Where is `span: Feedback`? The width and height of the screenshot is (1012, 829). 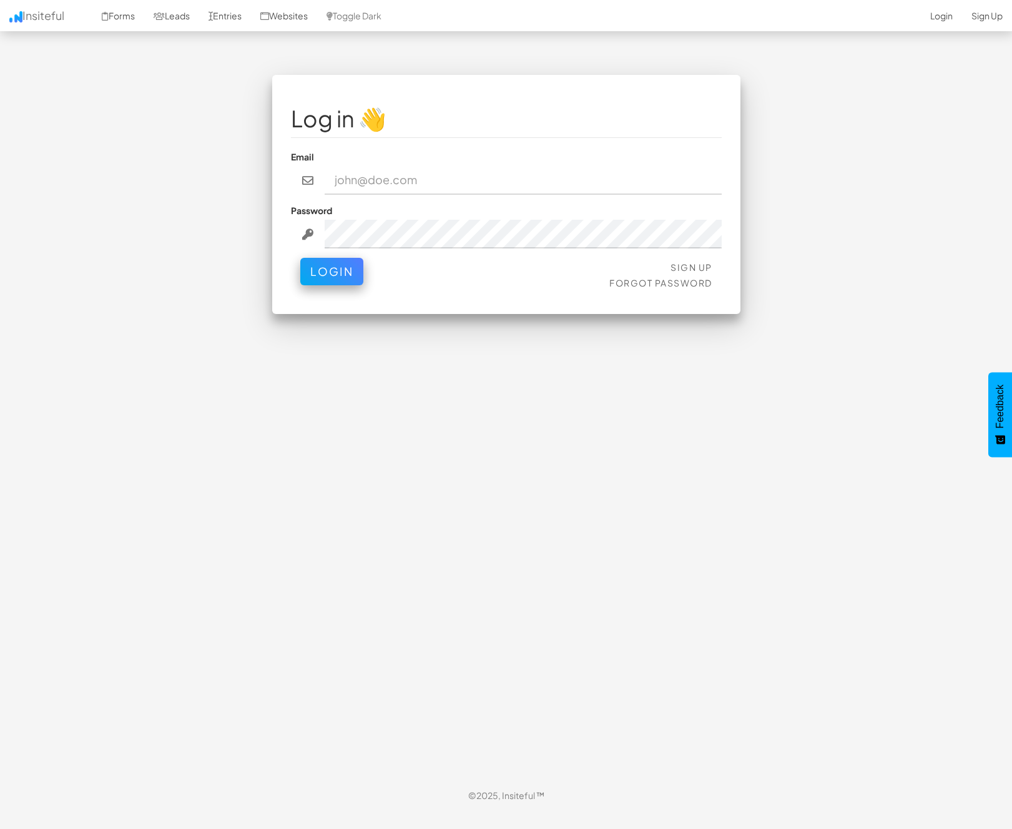 span: Feedback is located at coordinates (1001, 407).